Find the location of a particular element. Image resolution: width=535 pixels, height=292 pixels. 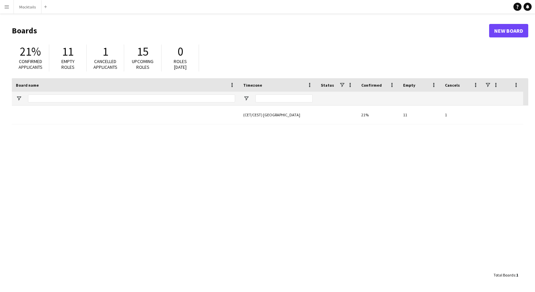

div: 1 is located at coordinates (462, 115).